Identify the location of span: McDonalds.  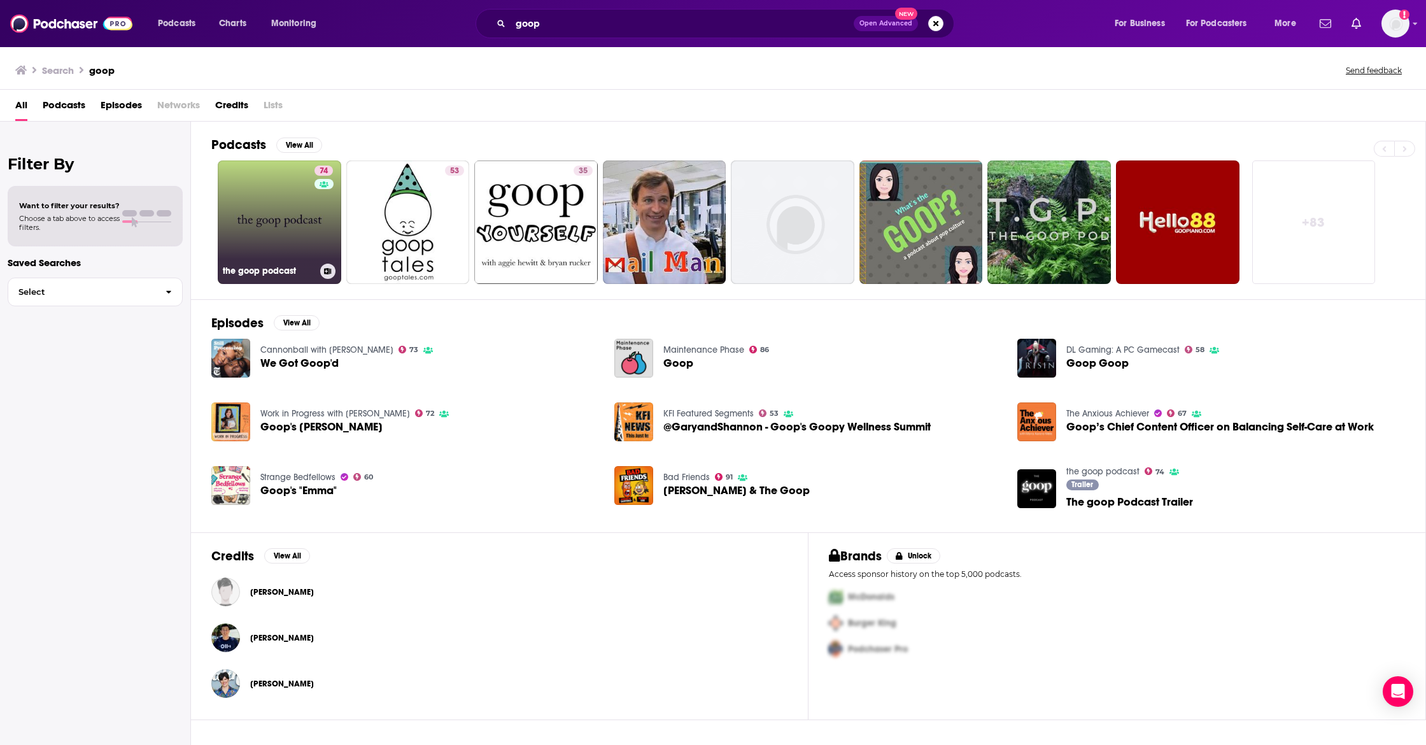
(871, 597).